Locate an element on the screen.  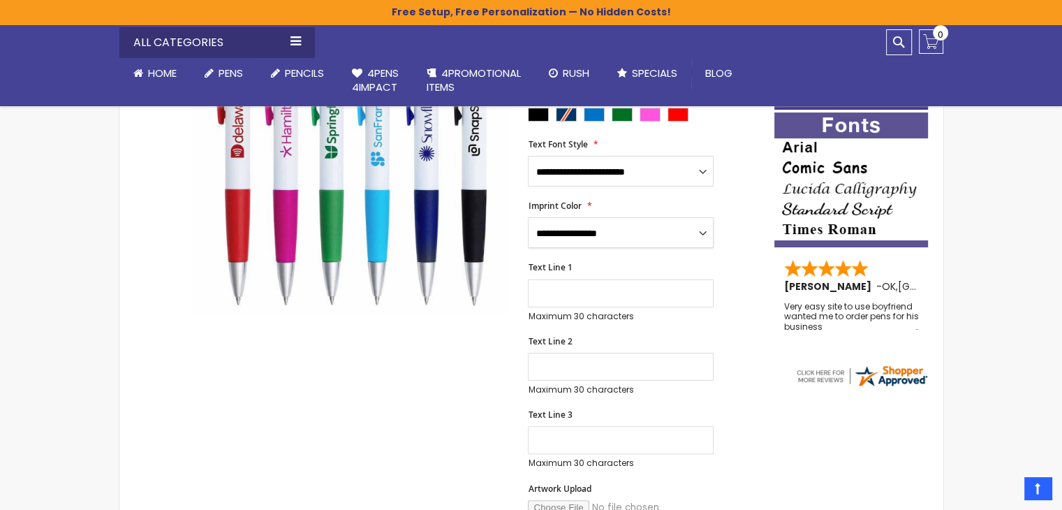
div: All Categories is located at coordinates (217, 43).